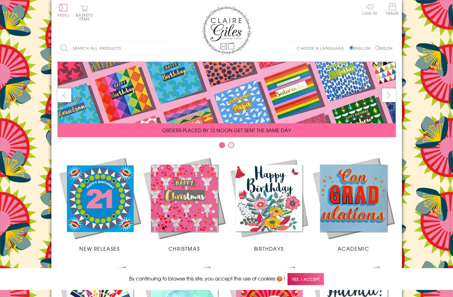 The image size is (453, 297). What do you see at coordinates (100, 204) in the screenshot?
I see `a: New Releases` at bounding box center [100, 204].